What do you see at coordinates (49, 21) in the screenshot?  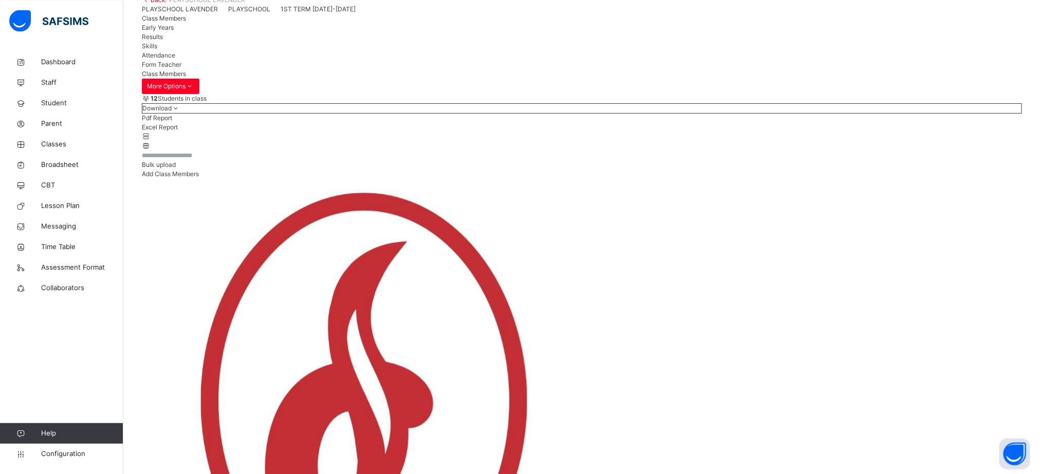 I see `img: safsims` at bounding box center [49, 21].